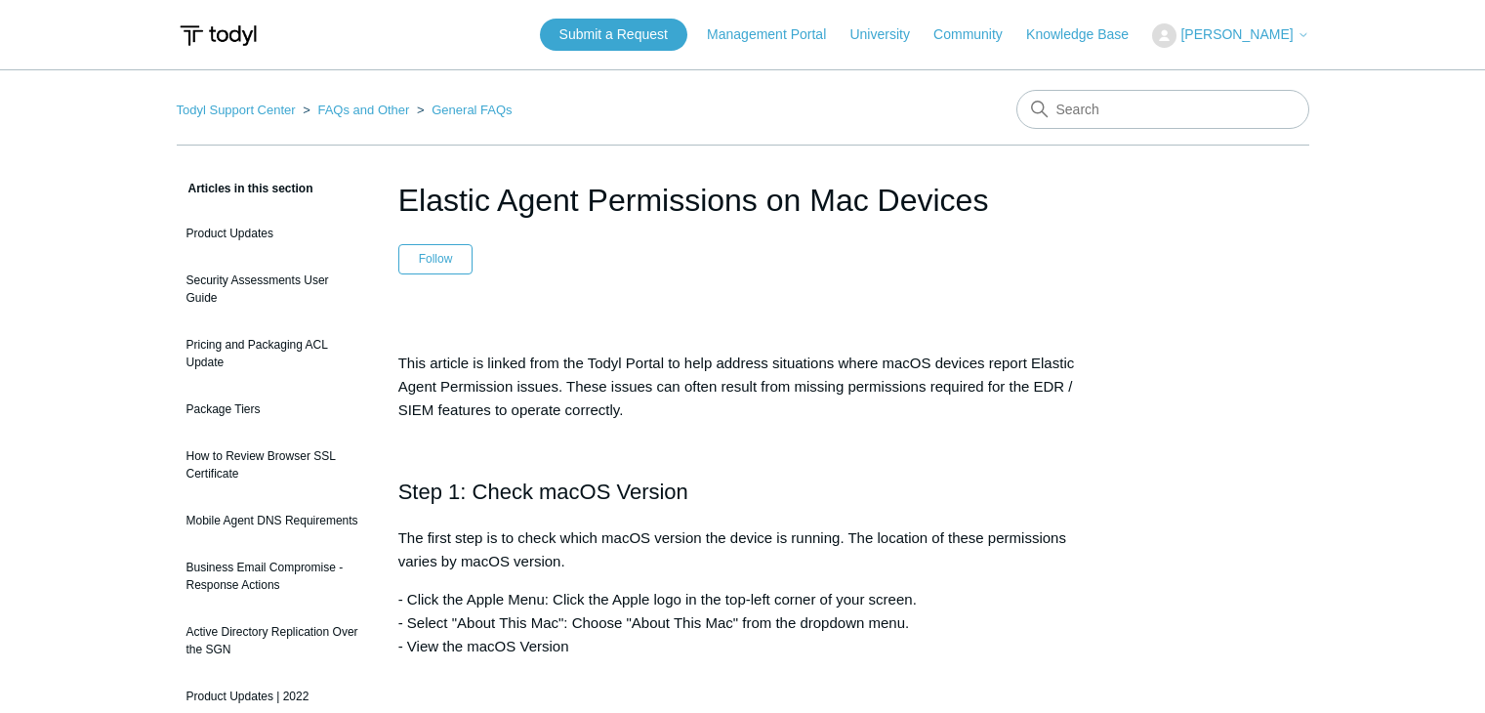 This screenshot has width=1485, height=713. I want to click on p: This article is linked from the Todyl Portal to help address situations where macOS devices repor..., so click(743, 387).